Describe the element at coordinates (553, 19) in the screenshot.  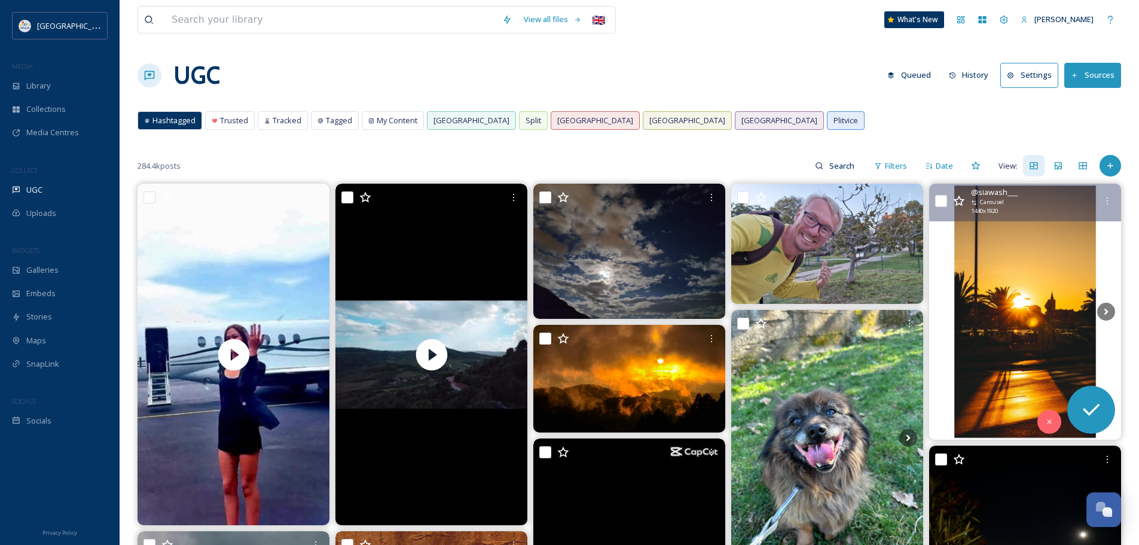
I see `div: View all files` at that location.